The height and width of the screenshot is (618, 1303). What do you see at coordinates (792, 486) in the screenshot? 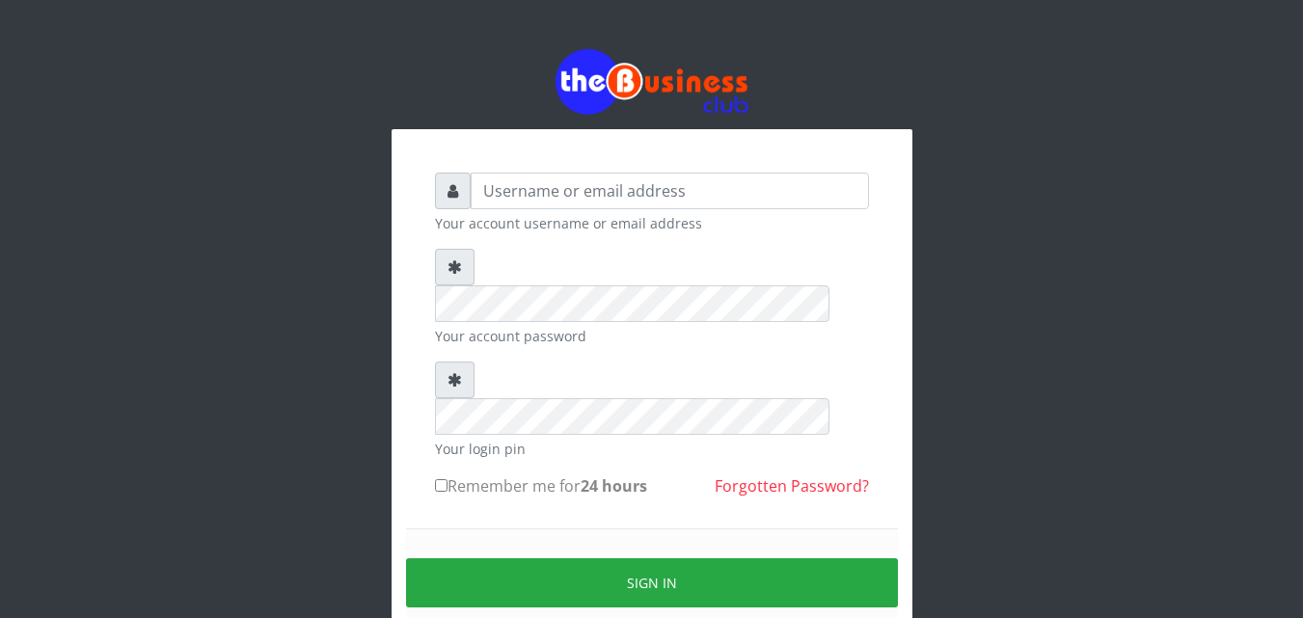
I see `a: Forgotten Password?` at bounding box center [792, 486].